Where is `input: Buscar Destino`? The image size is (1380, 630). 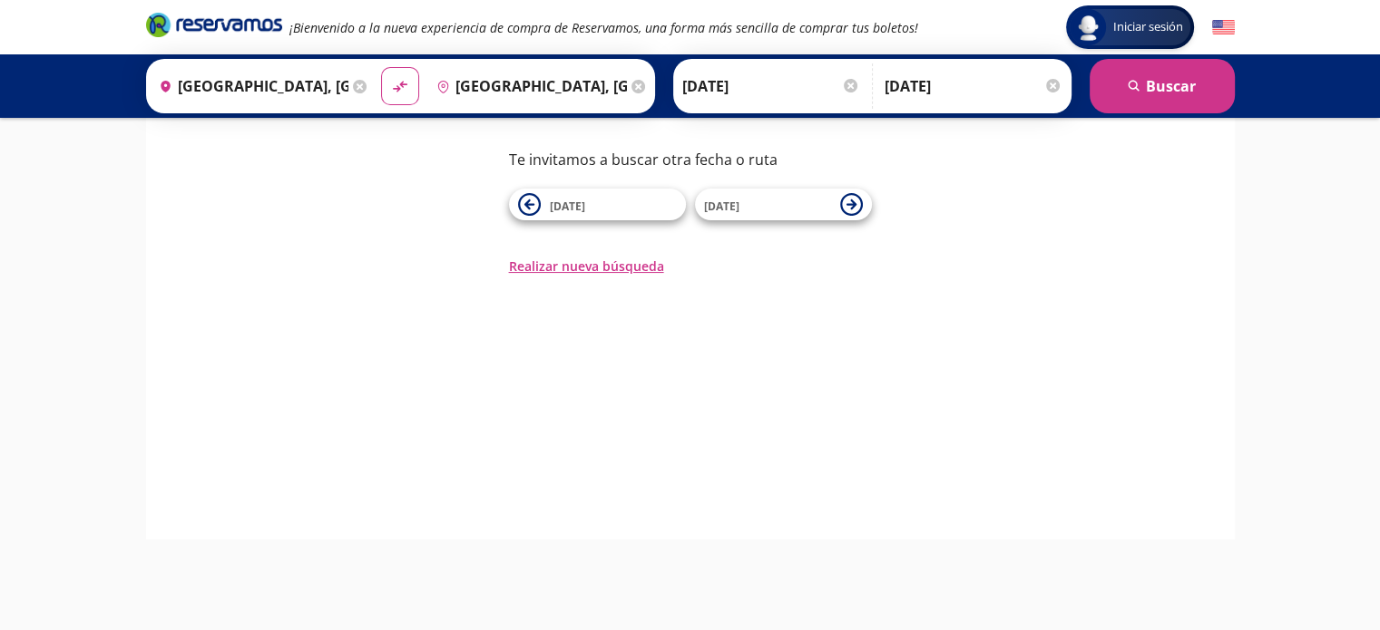
input: Buscar Destino is located at coordinates (528, 86).